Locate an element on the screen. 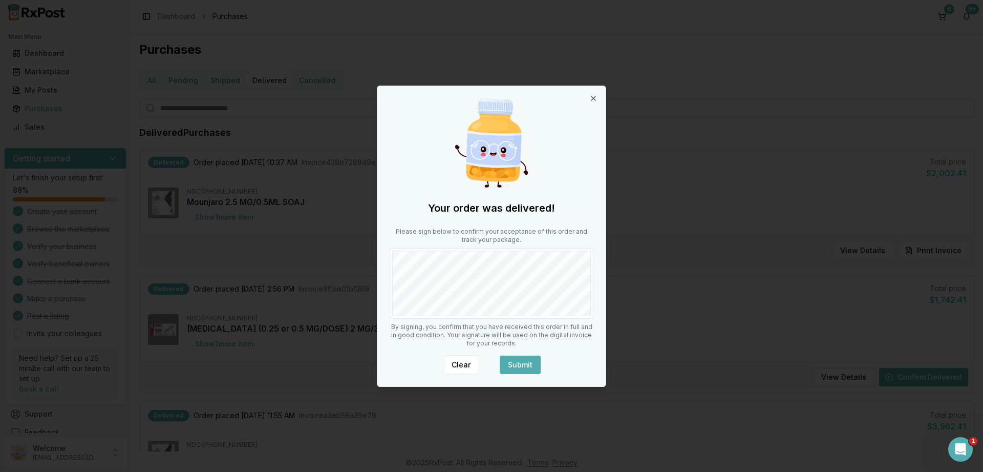 This screenshot has height=472, width=983. span: 1 is located at coordinates (973, 441).